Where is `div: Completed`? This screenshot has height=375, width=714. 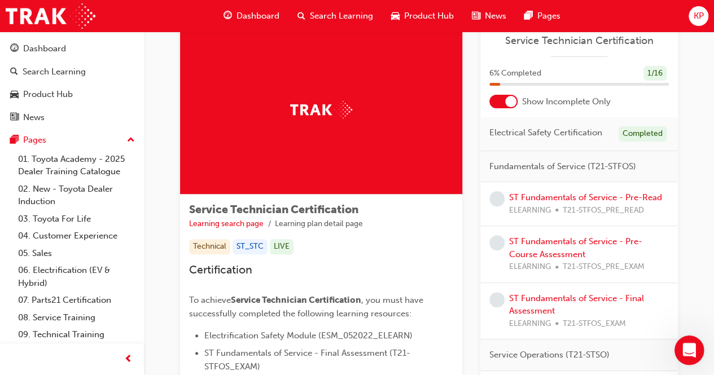 div: Completed is located at coordinates (642, 134).